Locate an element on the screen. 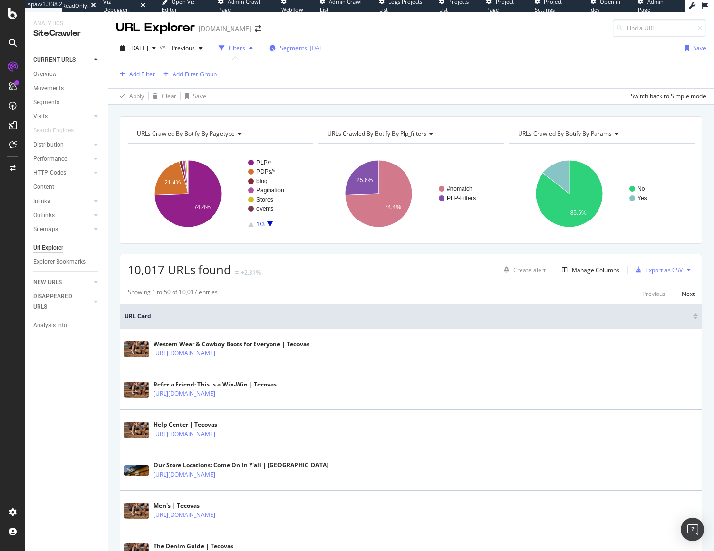 The height and width of the screenshot is (551, 714). a: Outlinks is located at coordinates (62, 215).